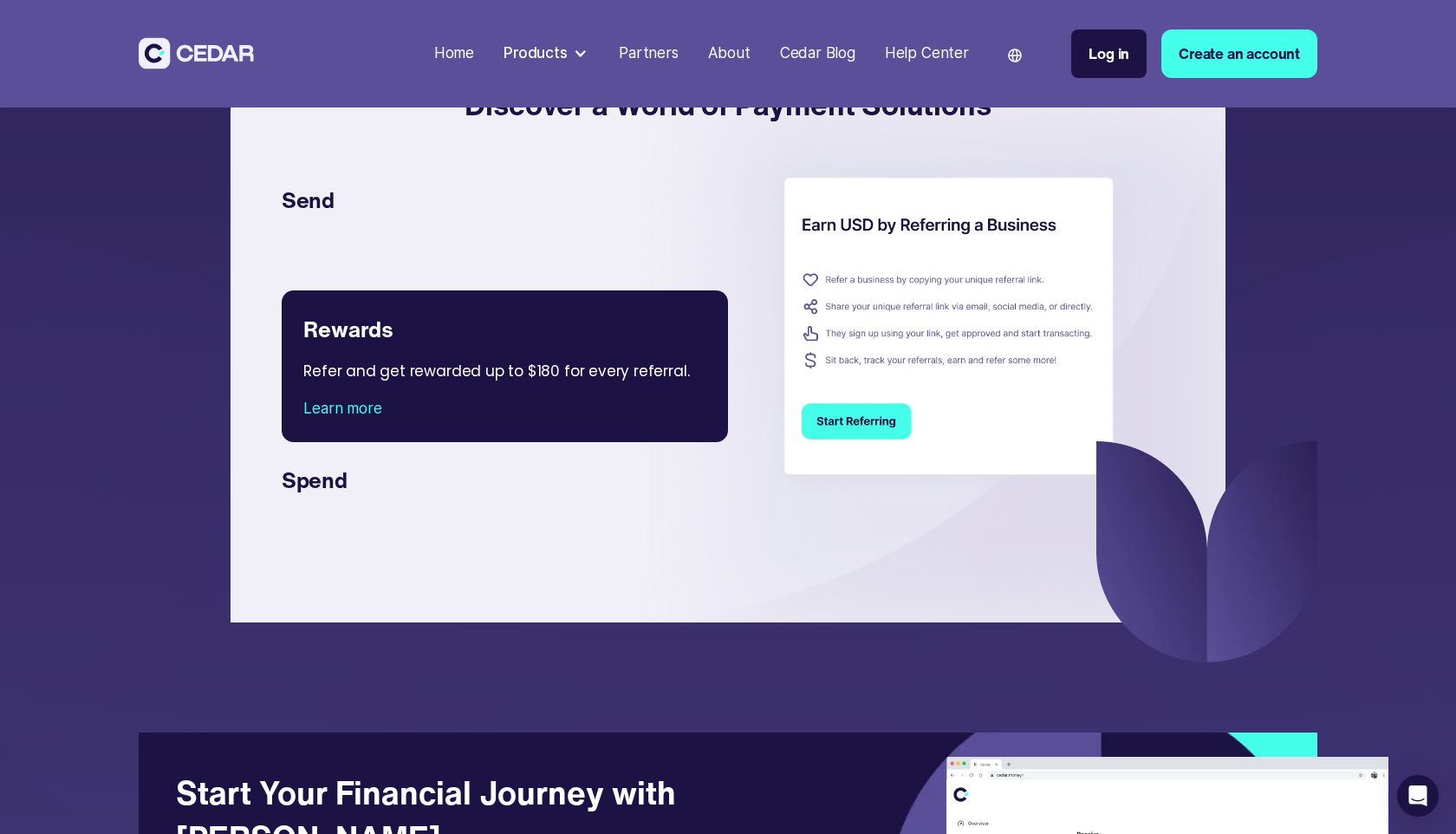  I want to click on a: About, so click(728, 54).